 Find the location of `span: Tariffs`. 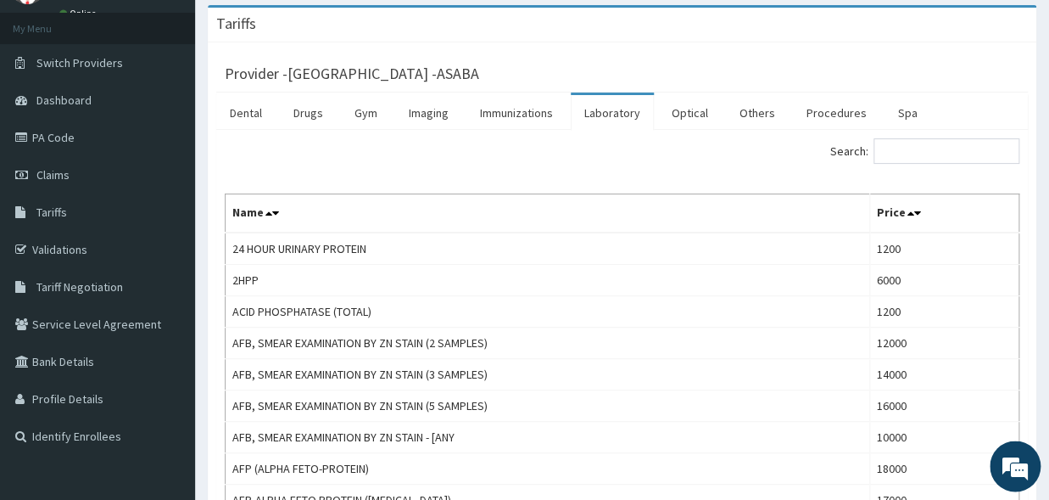

span: Tariffs is located at coordinates (52, 212).